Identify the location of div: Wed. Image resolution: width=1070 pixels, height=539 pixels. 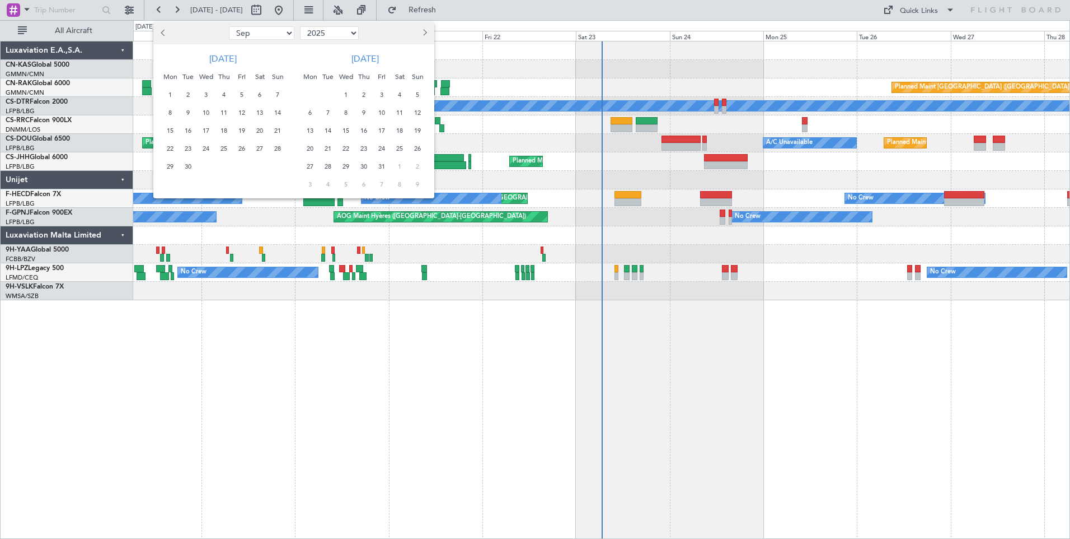
(346, 77).